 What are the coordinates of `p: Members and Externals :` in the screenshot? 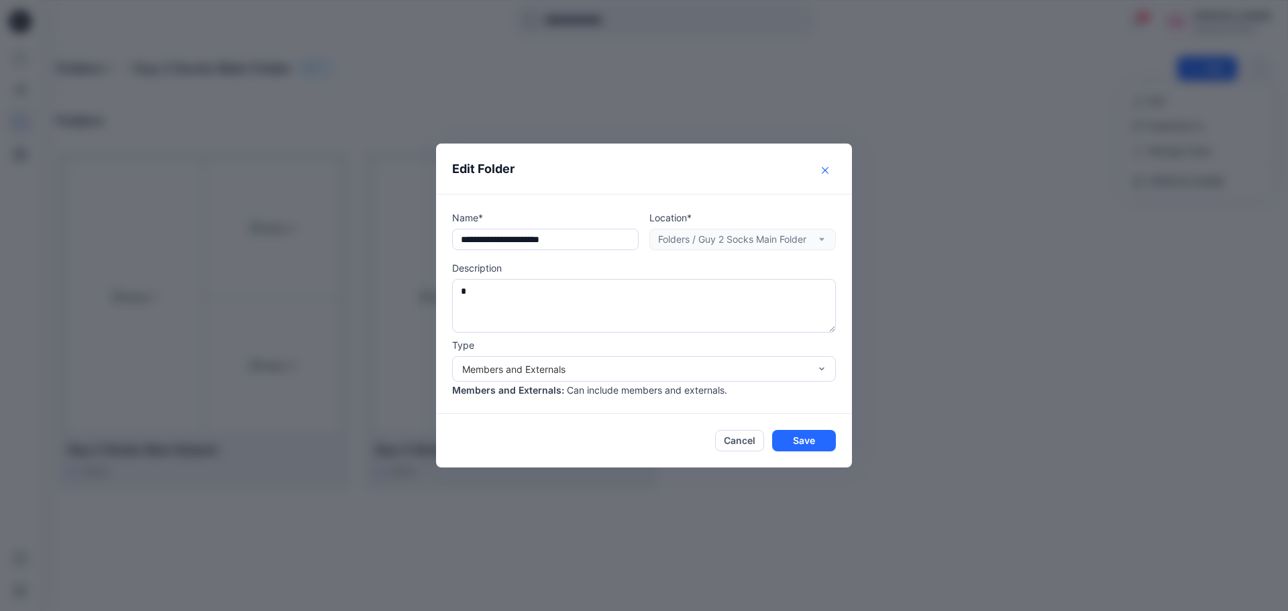 It's located at (508, 390).